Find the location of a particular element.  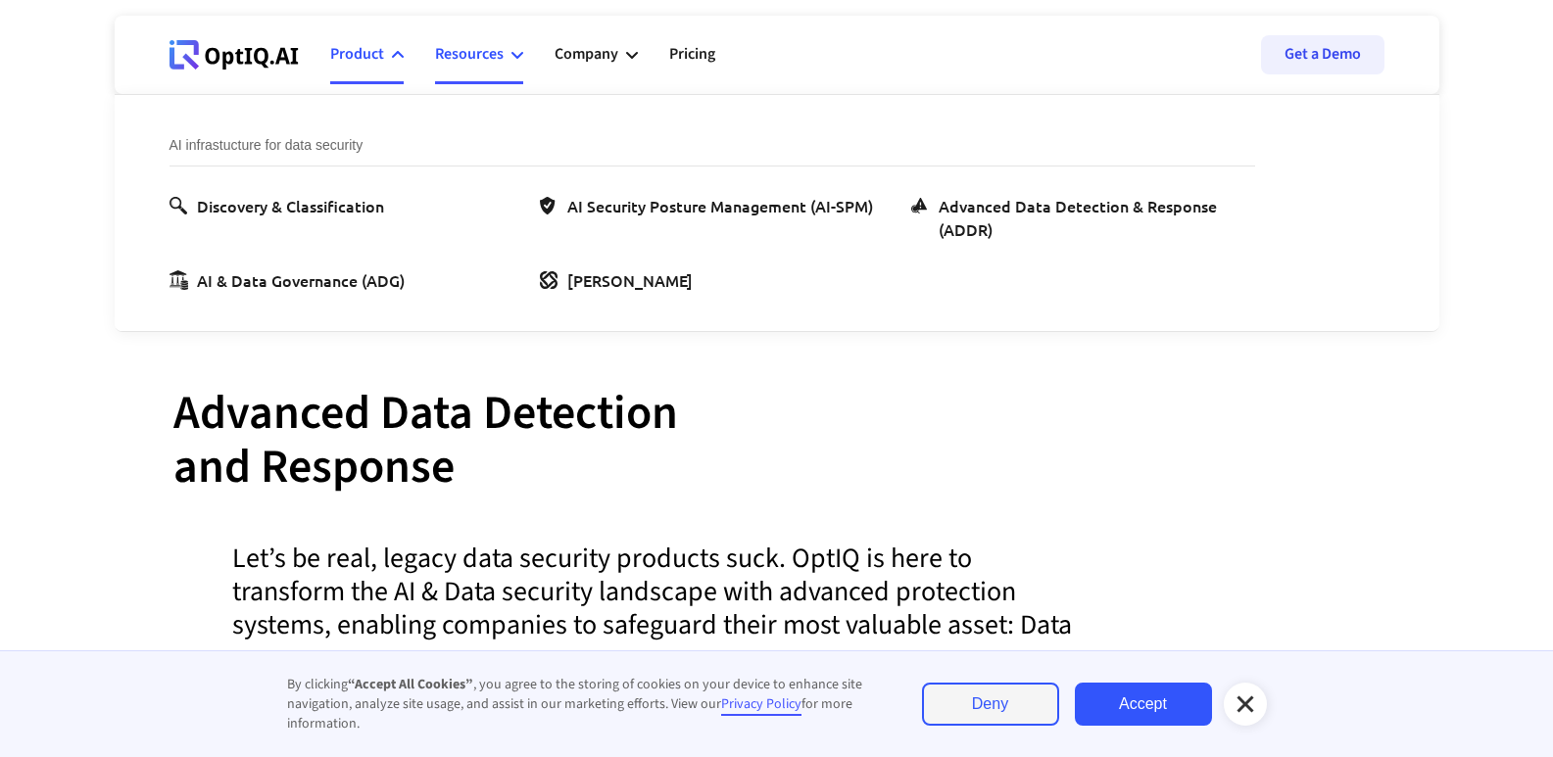

div: AI infrastucture for data security is located at coordinates (712, 150).